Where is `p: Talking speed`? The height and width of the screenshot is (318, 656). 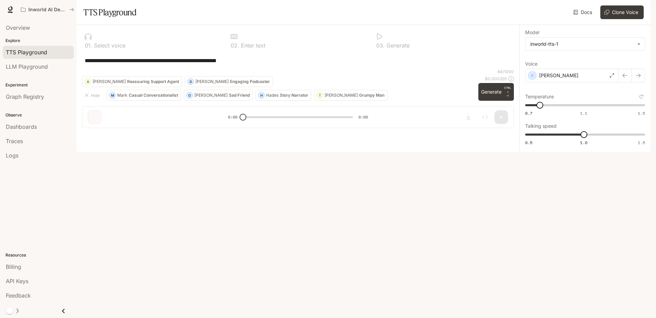
p: Talking speed is located at coordinates (541, 126).